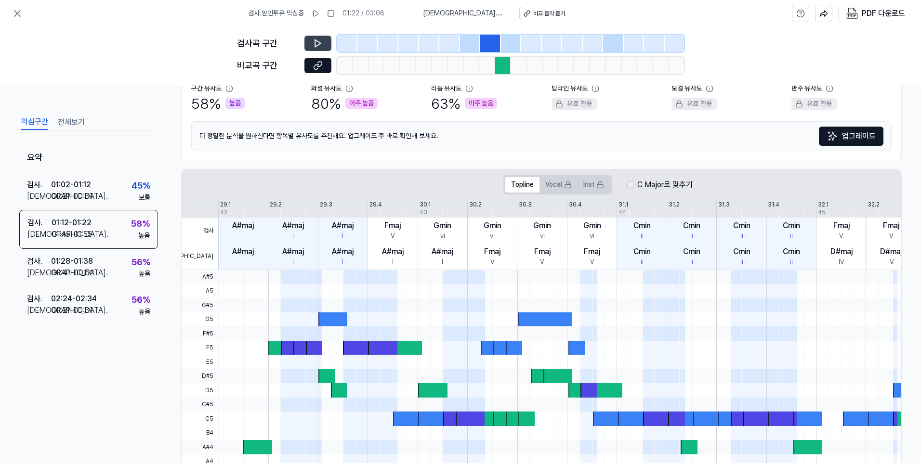  I want to click on div: 화성 유사도, so click(326, 89).